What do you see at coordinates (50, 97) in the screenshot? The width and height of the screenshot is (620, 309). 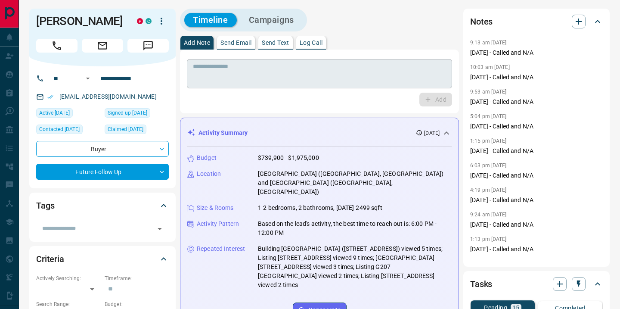 I see `svg: Email Verified` at bounding box center [50, 97].